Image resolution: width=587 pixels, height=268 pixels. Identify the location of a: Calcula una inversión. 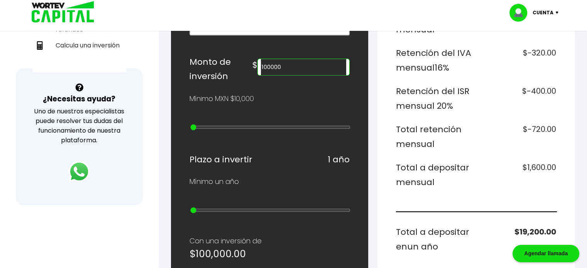
(79, 45).